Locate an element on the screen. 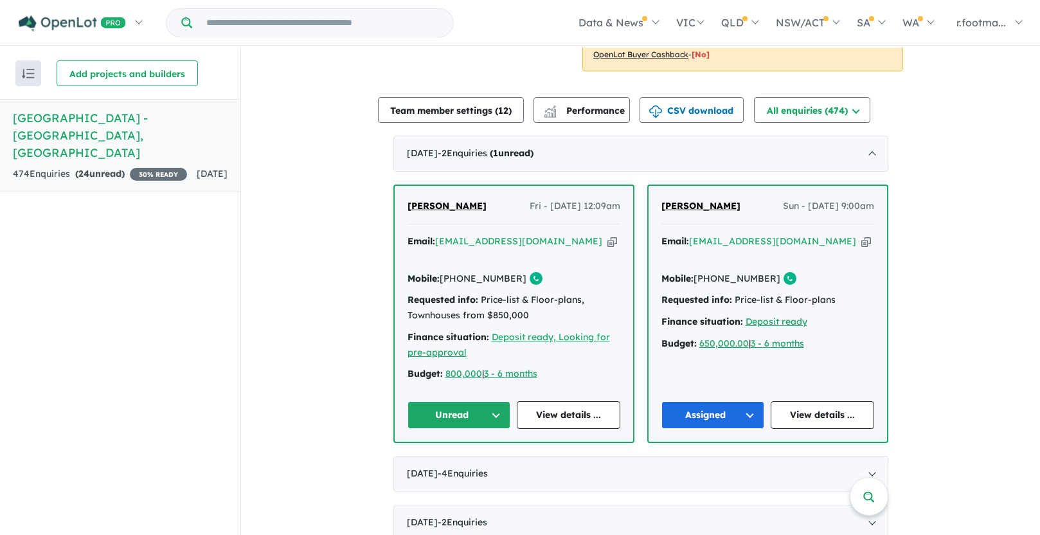  a: Deposit ready is located at coordinates (776, 321).